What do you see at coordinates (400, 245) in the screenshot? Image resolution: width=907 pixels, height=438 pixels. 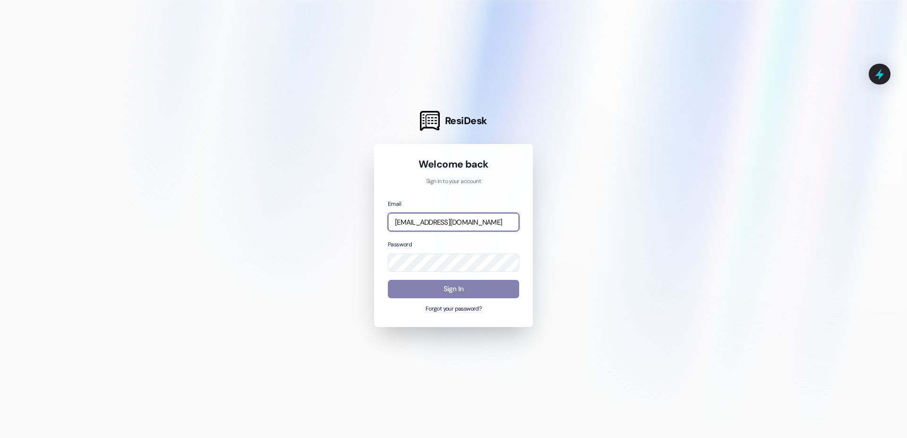 I see `label: Password` at bounding box center [400, 245].